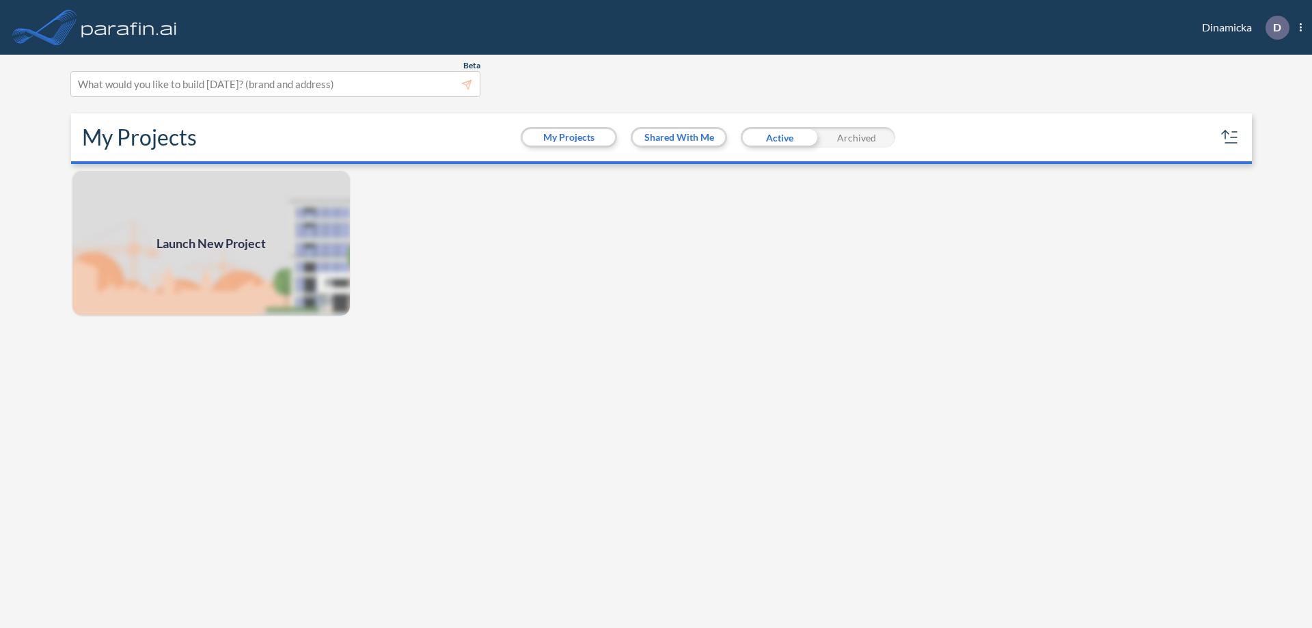  I want to click on button: My Projects, so click(568, 137).